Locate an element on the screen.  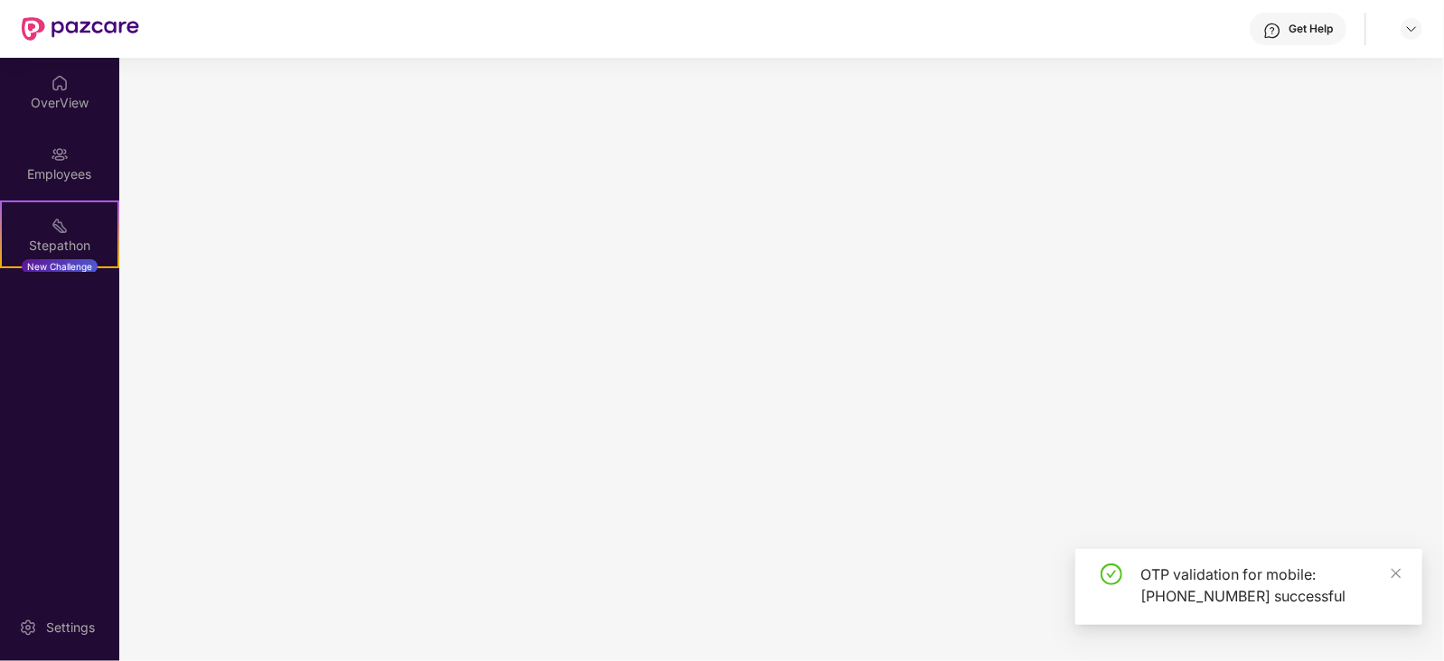
img: svg+xml;base64,PHN2ZyBpZD0iU2V0dGluZy0yMHgyMCIgeG1sbnM9Imh0dHA6Ly93d3cudzMub3JnLzIwMDAvc3ZnIiB3aW... is located at coordinates (28, 628).